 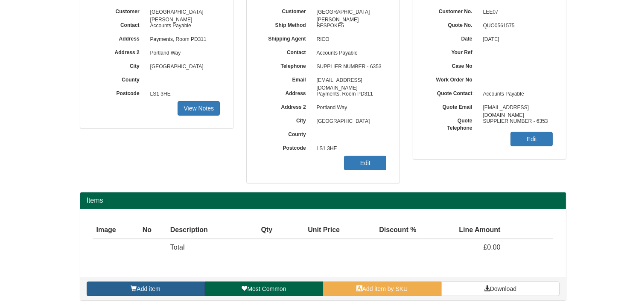 What do you see at coordinates (148, 289) in the screenshot?
I see `span: Add item` at bounding box center [148, 289].